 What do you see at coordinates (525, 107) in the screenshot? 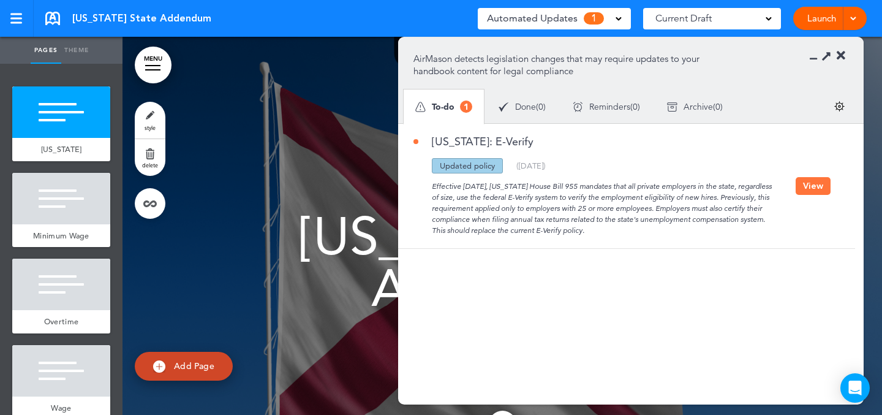
I see `span: Done` at bounding box center [525, 107].